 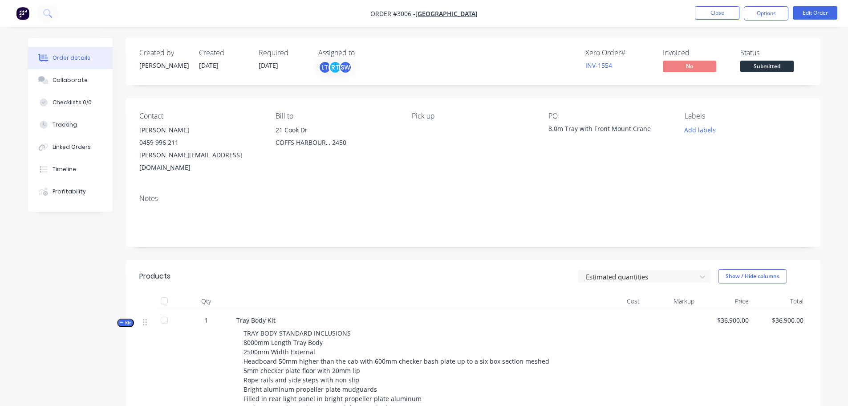 I want to click on div: Collaborate, so click(x=70, y=80).